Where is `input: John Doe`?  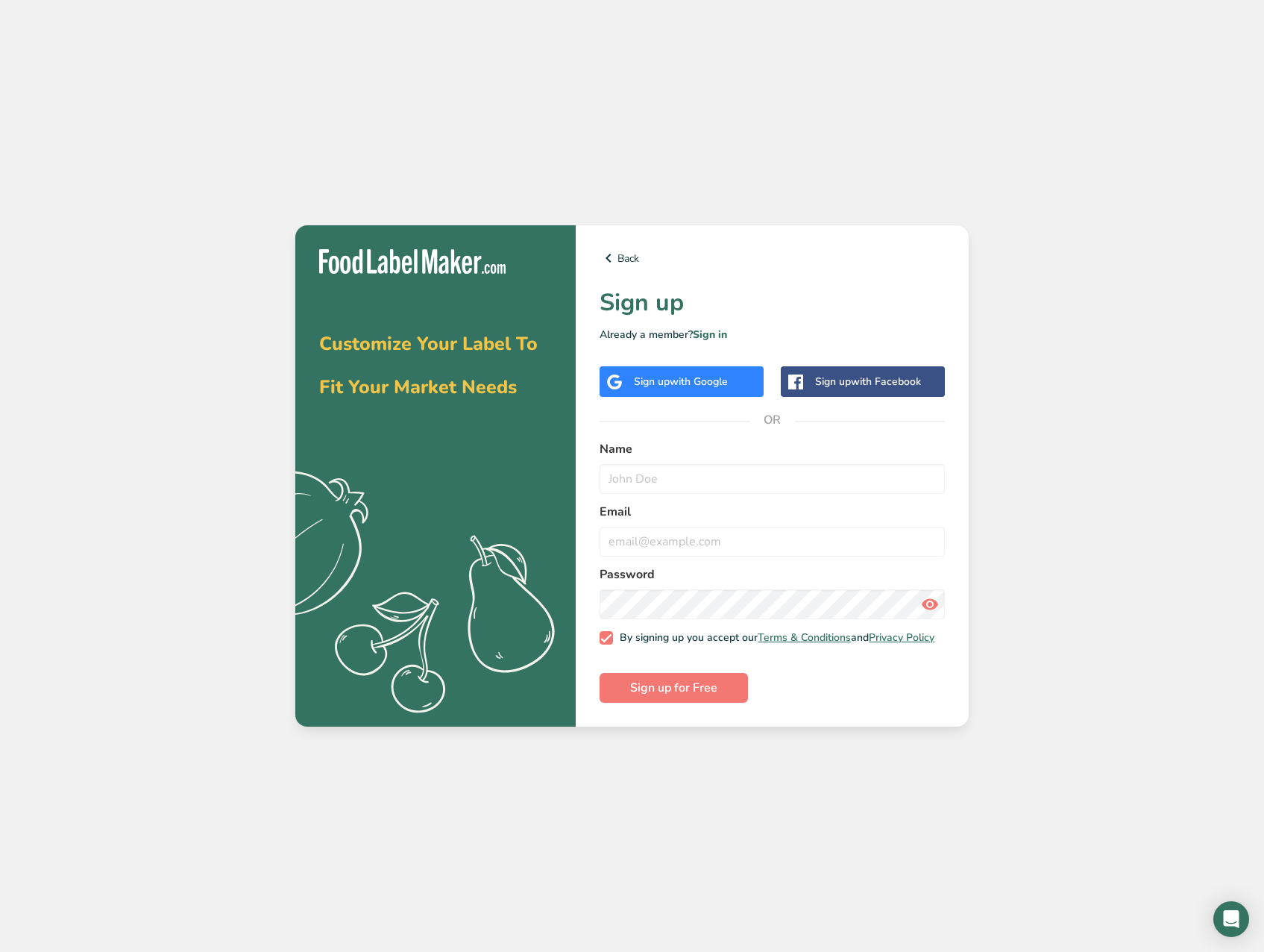 input: John Doe is located at coordinates (772, 479).